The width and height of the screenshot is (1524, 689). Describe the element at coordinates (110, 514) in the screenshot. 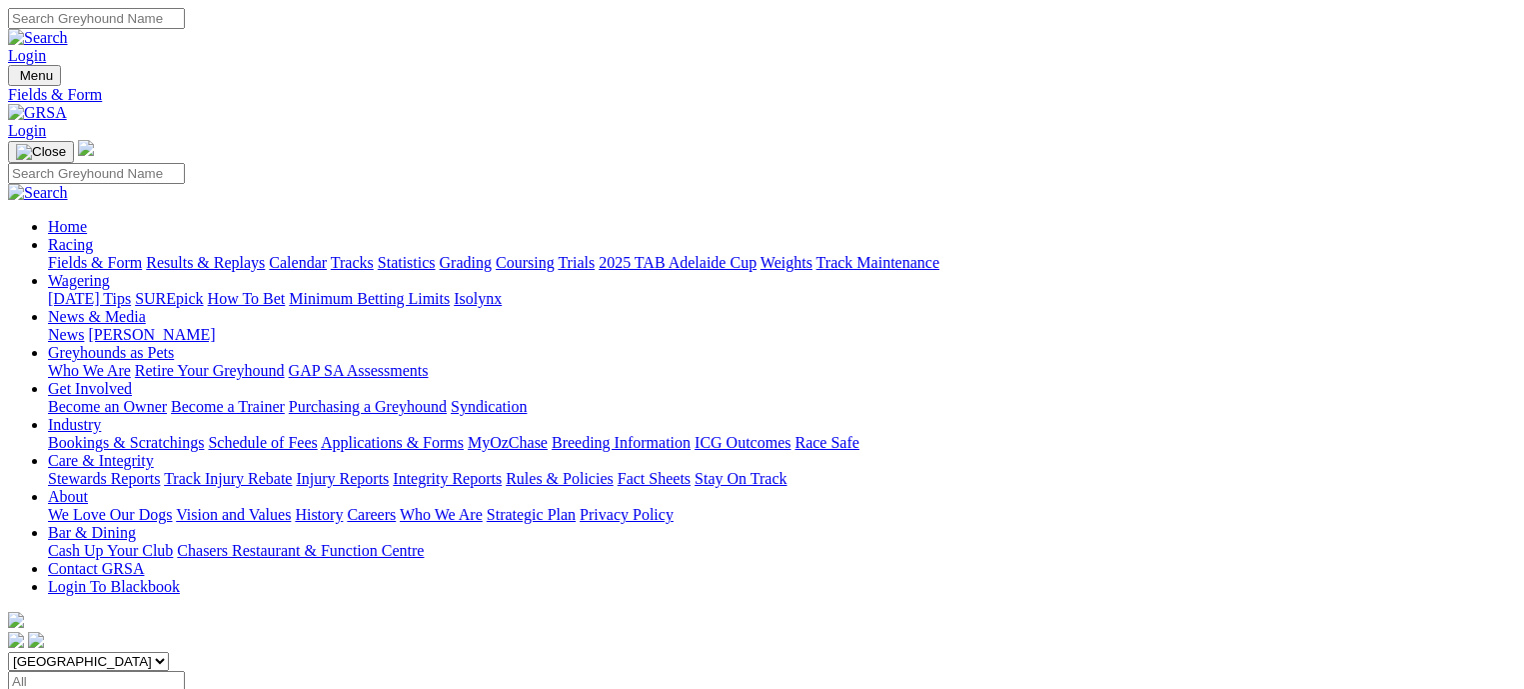

I see `a: We Love Our Dogs` at that location.